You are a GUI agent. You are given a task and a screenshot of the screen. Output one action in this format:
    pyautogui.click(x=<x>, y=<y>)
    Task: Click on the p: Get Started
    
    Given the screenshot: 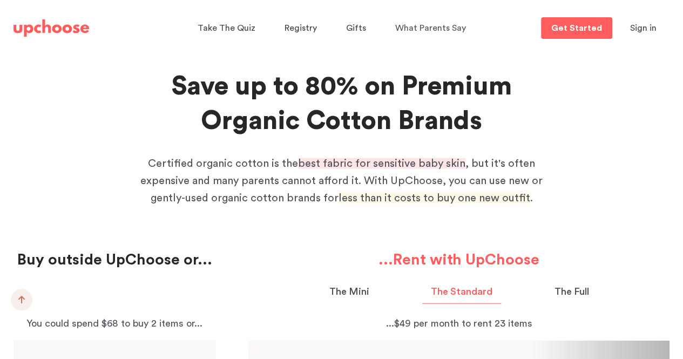 What is the action you would take?
    pyautogui.click(x=576, y=28)
    